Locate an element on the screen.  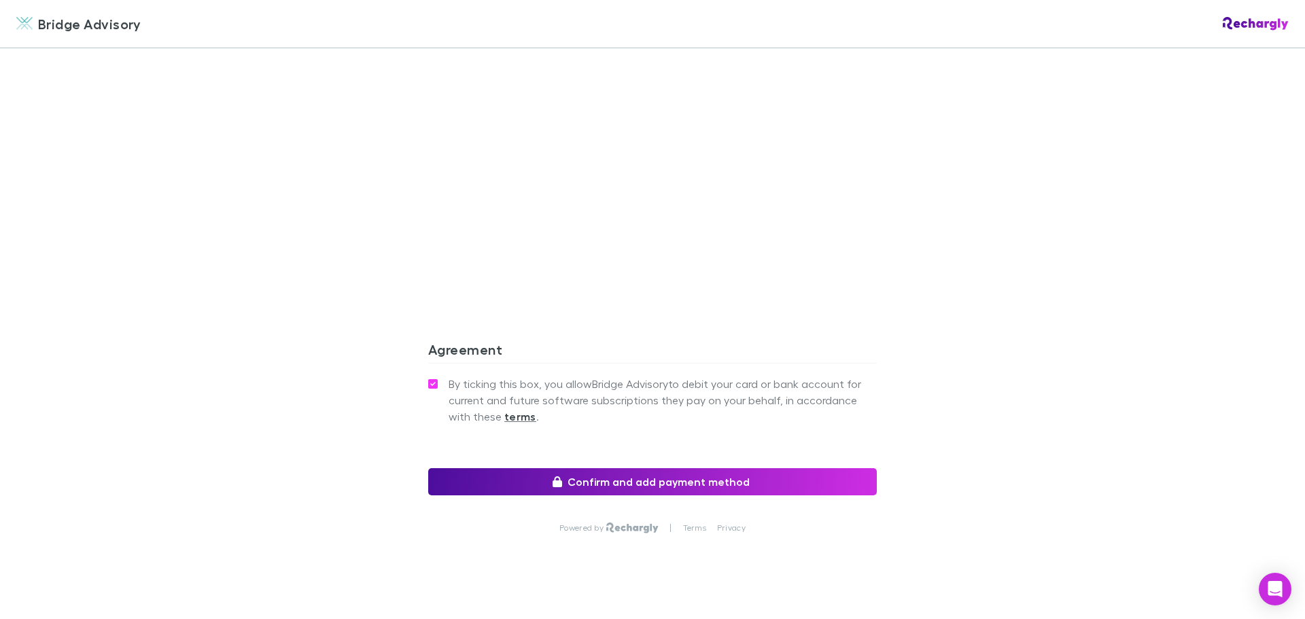
p: Powered by is located at coordinates (583, 528).